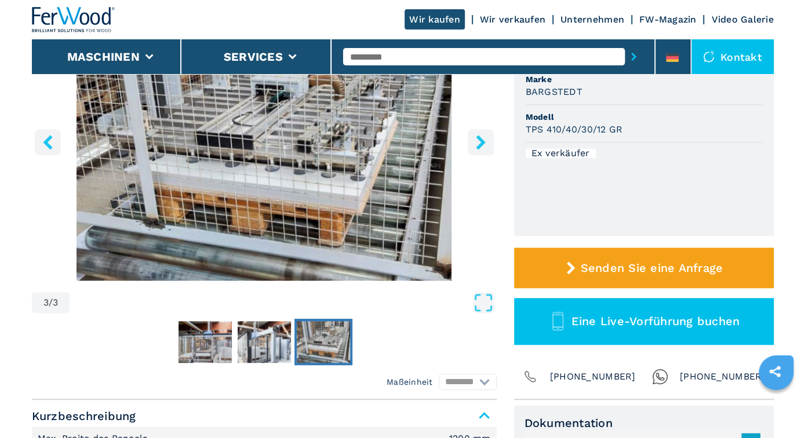 This screenshot has width=805, height=438. Describe the element at coordinates (655, 321) in the screenshot. I see `span: Eine Live-Vorführung buchen` at that location.